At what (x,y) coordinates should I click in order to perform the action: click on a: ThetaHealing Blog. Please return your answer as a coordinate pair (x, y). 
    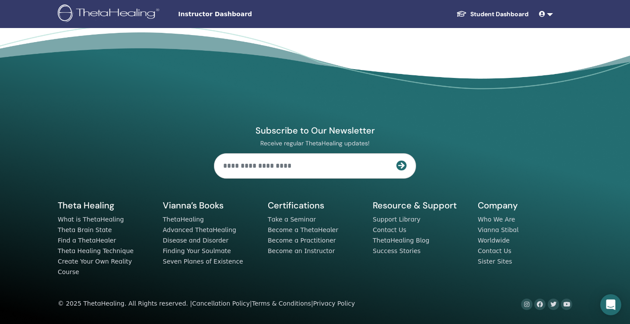
    Looking at the image, I should click on (401, 240).